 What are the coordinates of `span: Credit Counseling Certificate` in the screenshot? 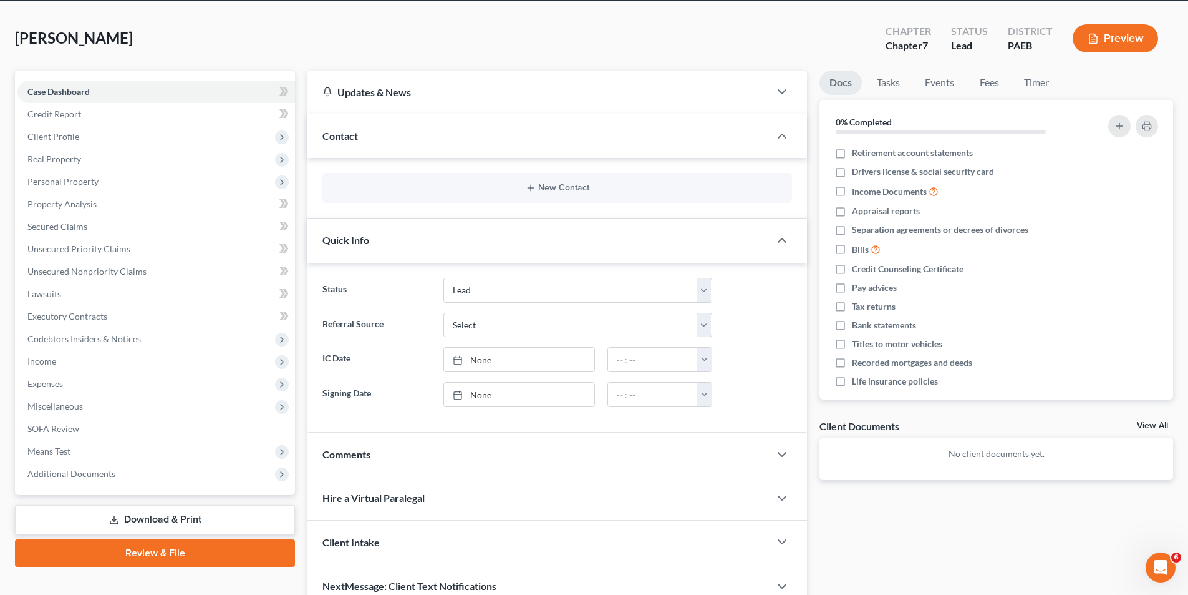 It's located at (908, 269).